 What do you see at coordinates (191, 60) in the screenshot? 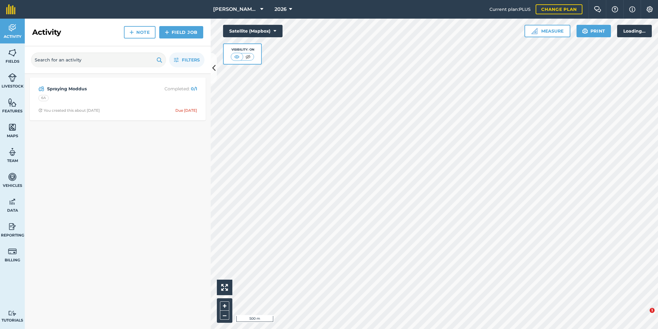
I see `span: Filters` at bounding box center [191, 60].